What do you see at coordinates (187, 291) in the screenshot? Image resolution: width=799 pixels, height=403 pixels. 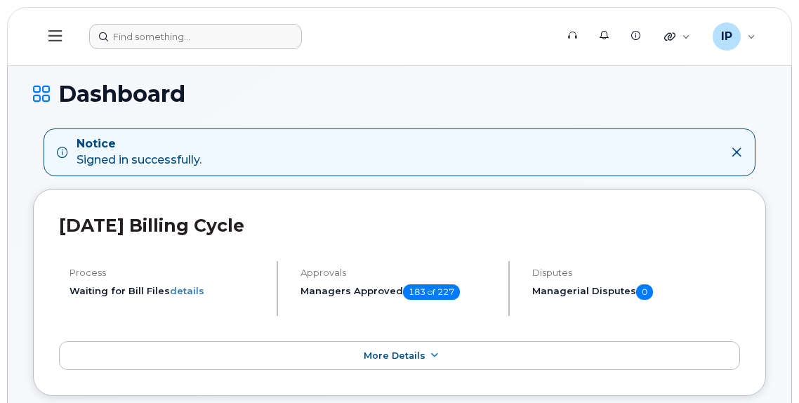 I see `a: details` at bounding box center [187, 291].